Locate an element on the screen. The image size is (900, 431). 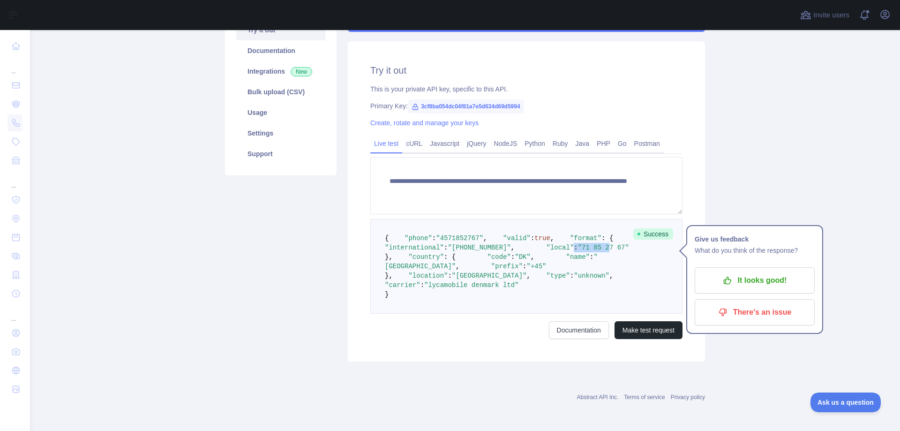
span: "DK" is located at coordinates (522, 257).